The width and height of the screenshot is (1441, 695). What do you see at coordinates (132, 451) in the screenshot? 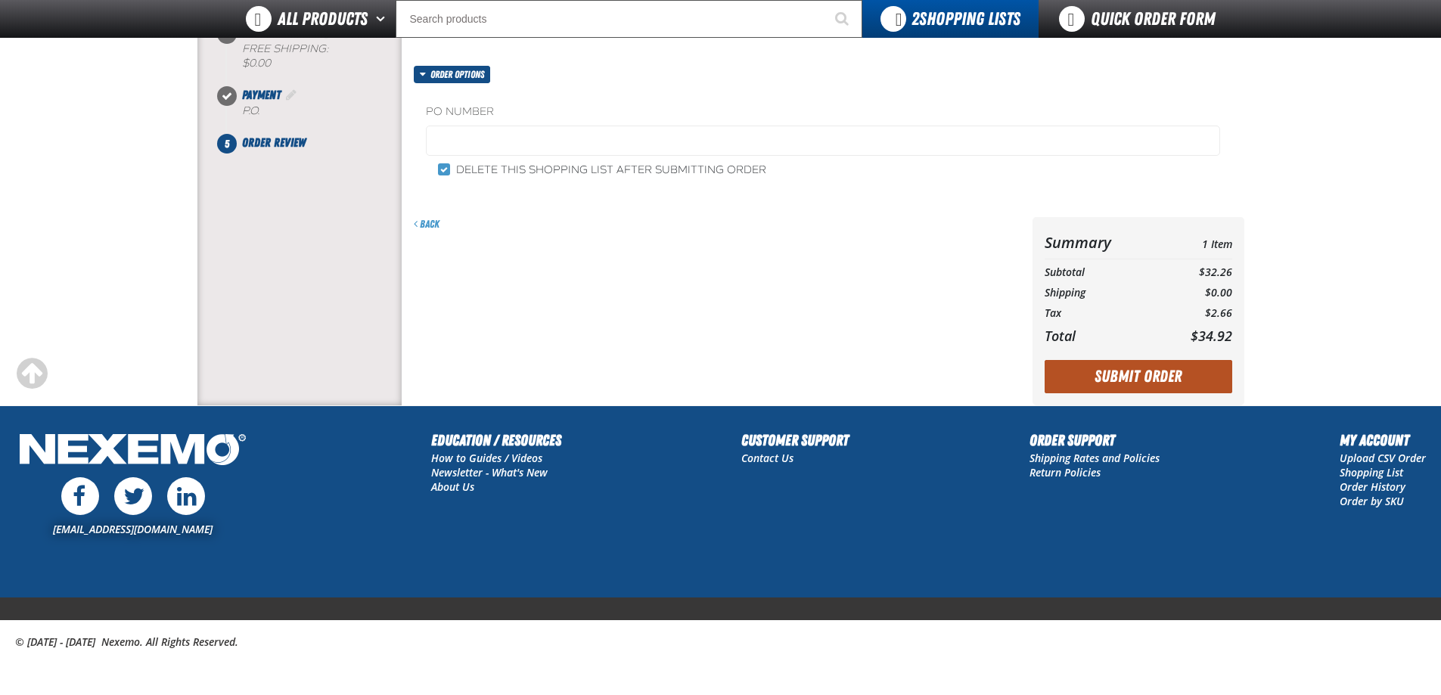
I see `img: Nexemo Logo` at bounding box center [132, 451].